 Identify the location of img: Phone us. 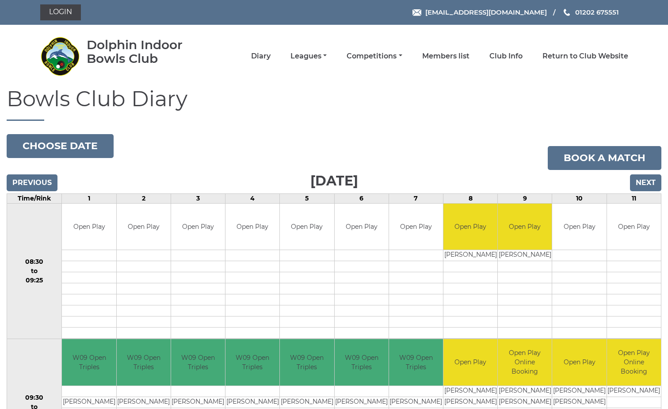
(567, 12).